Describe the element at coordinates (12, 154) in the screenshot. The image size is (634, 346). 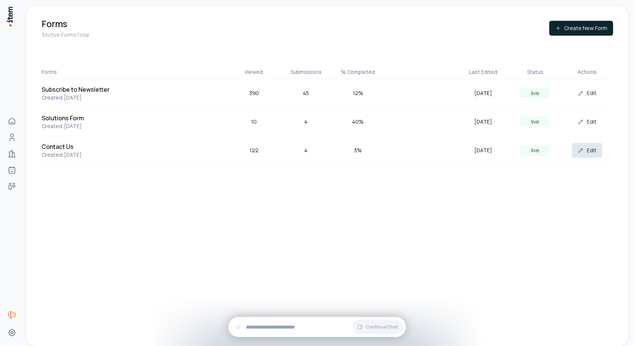
I see `a: Companies` at that location.